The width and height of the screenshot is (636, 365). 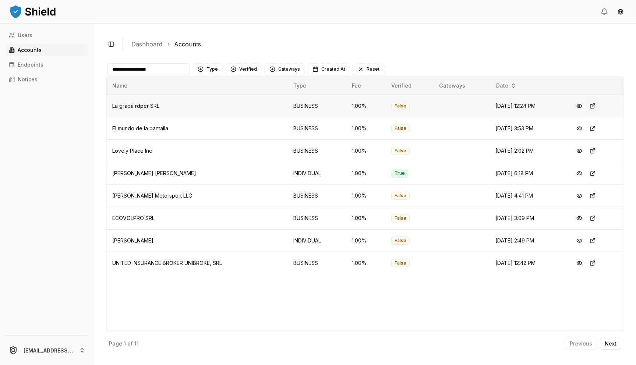 I want to click on nav: breadcrumb, so click(x=375, y=44).